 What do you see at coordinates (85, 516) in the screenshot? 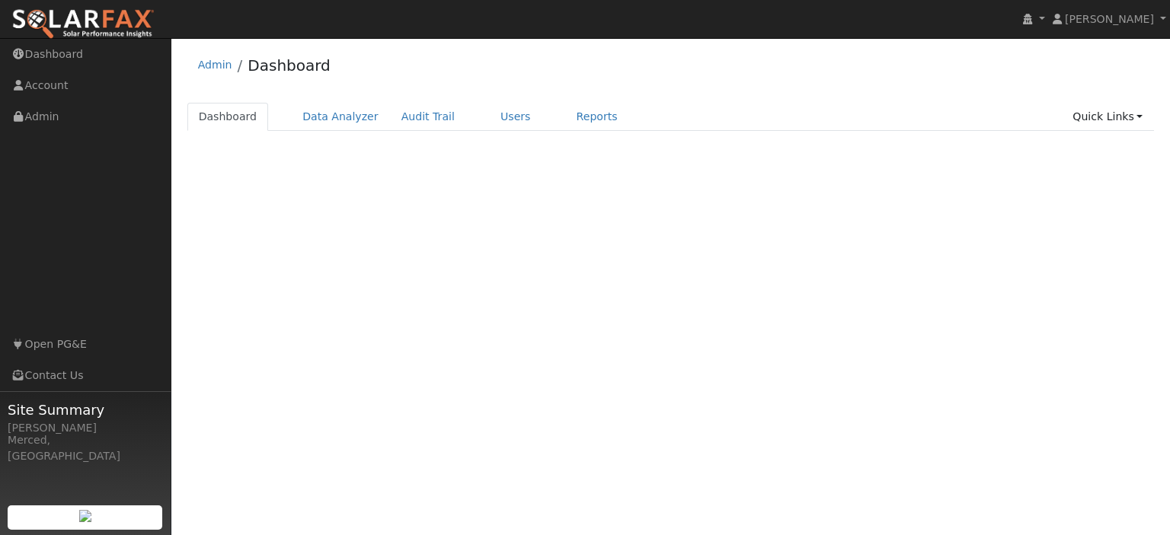
I see `img: retrieve` at bounding box center [85, 516].